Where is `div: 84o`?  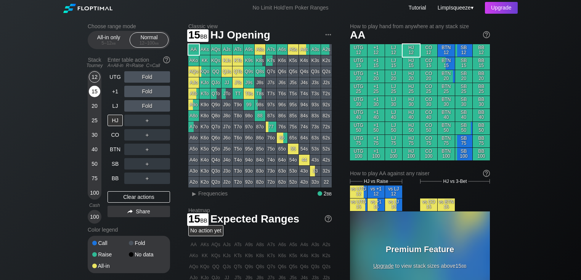 div: 84o is located at coordinates (260, 160).